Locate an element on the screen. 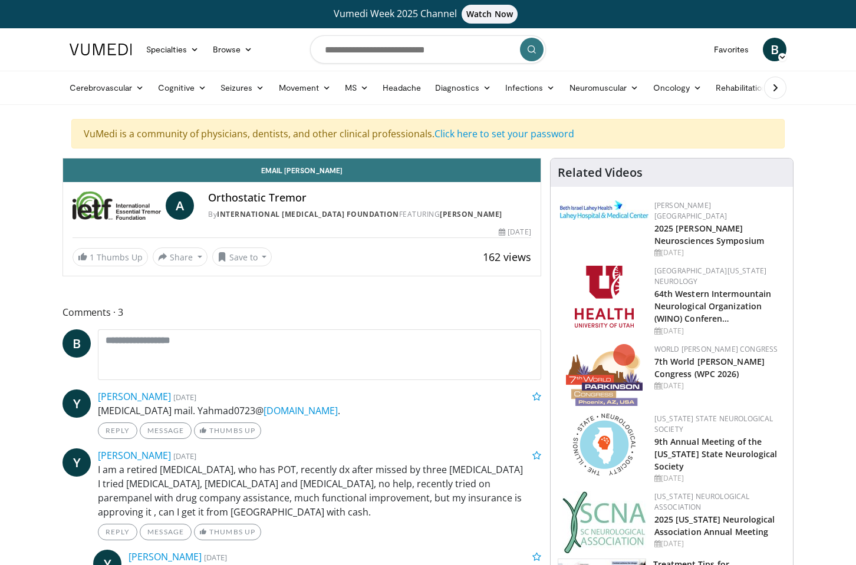 This screenshot has width=856, height=565. span: Comments 3 is located at coordinates (302, 312).